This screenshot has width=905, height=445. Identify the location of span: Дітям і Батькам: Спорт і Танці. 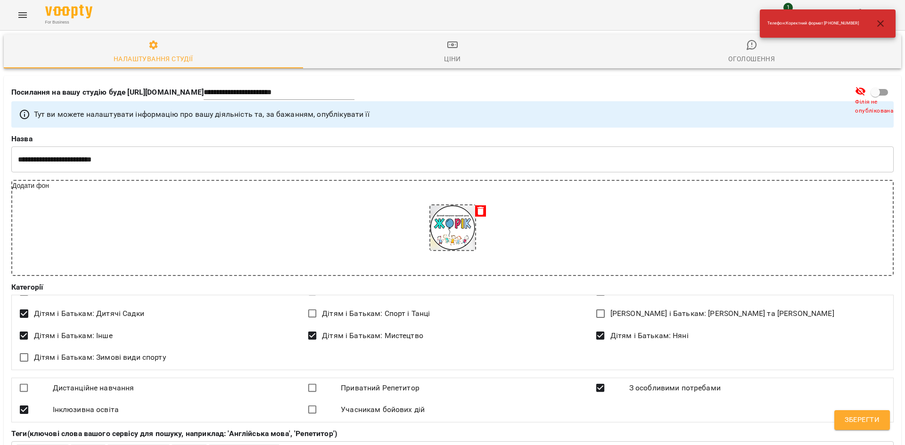
(376, 314).